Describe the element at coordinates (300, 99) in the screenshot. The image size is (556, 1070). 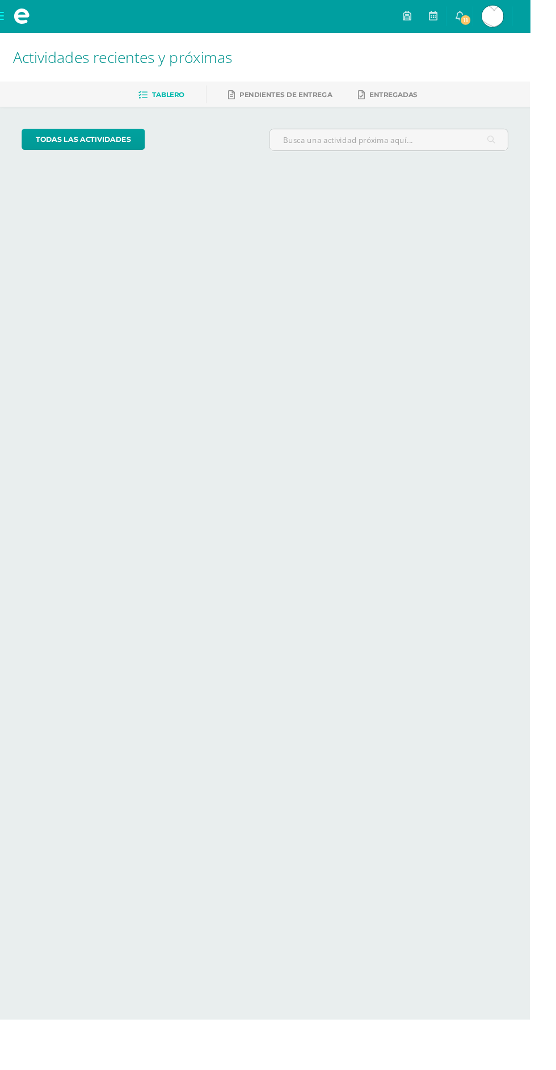
I see `span: Pendientes de entrega` at that location.